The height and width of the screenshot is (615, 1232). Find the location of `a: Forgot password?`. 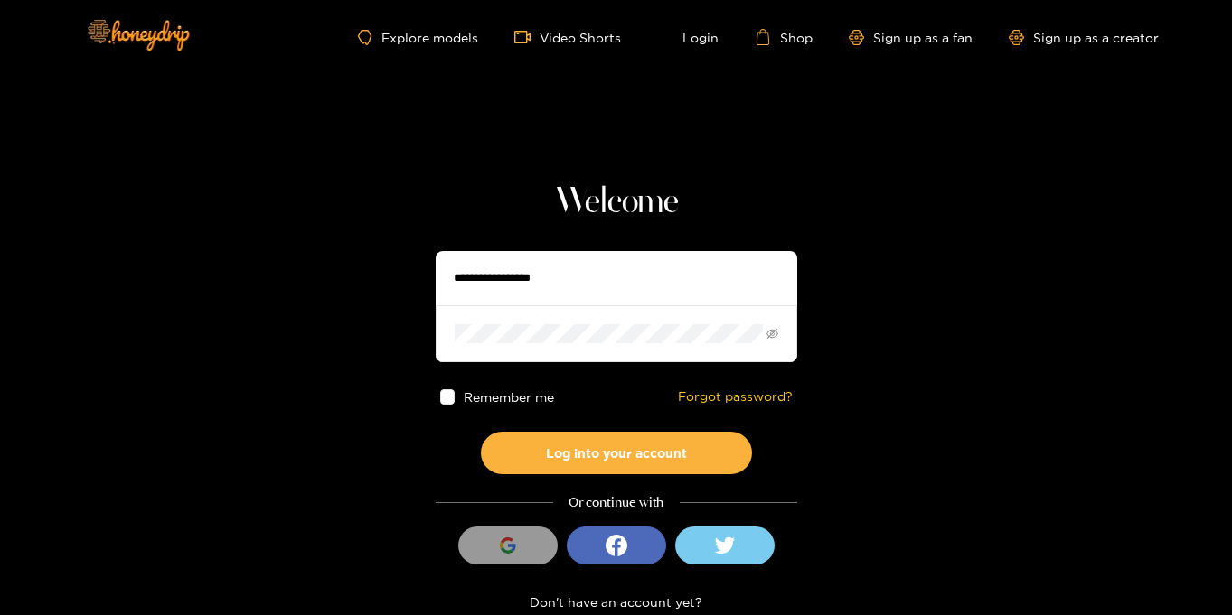

a: Forgot password? is located at coordinates (735, 397).